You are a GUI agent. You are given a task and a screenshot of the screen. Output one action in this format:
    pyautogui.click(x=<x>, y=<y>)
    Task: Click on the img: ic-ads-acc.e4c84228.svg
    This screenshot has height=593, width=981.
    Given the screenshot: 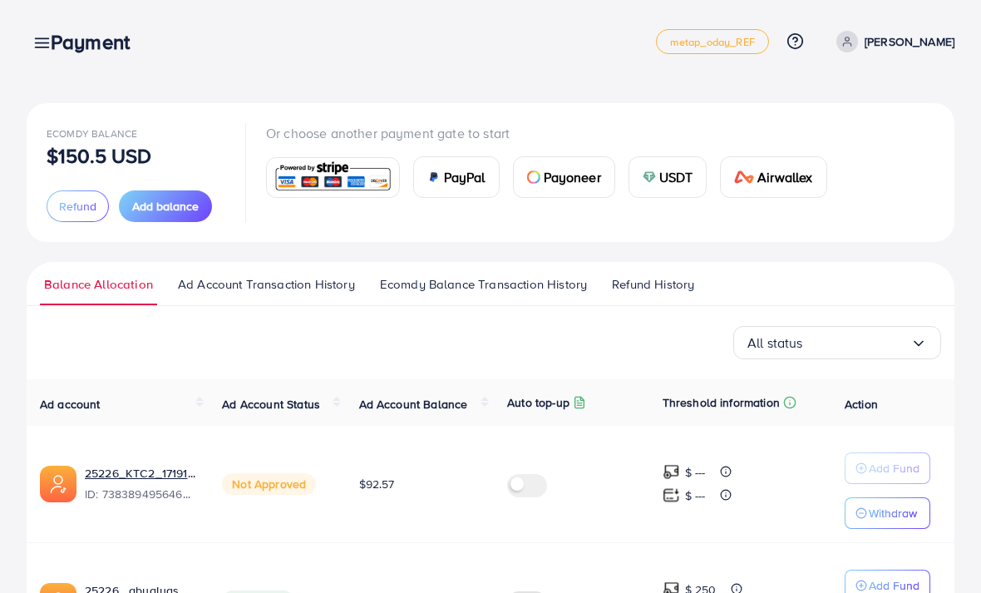 What is the action you would take?
    pyautogui.click(x=58, y=484)
    